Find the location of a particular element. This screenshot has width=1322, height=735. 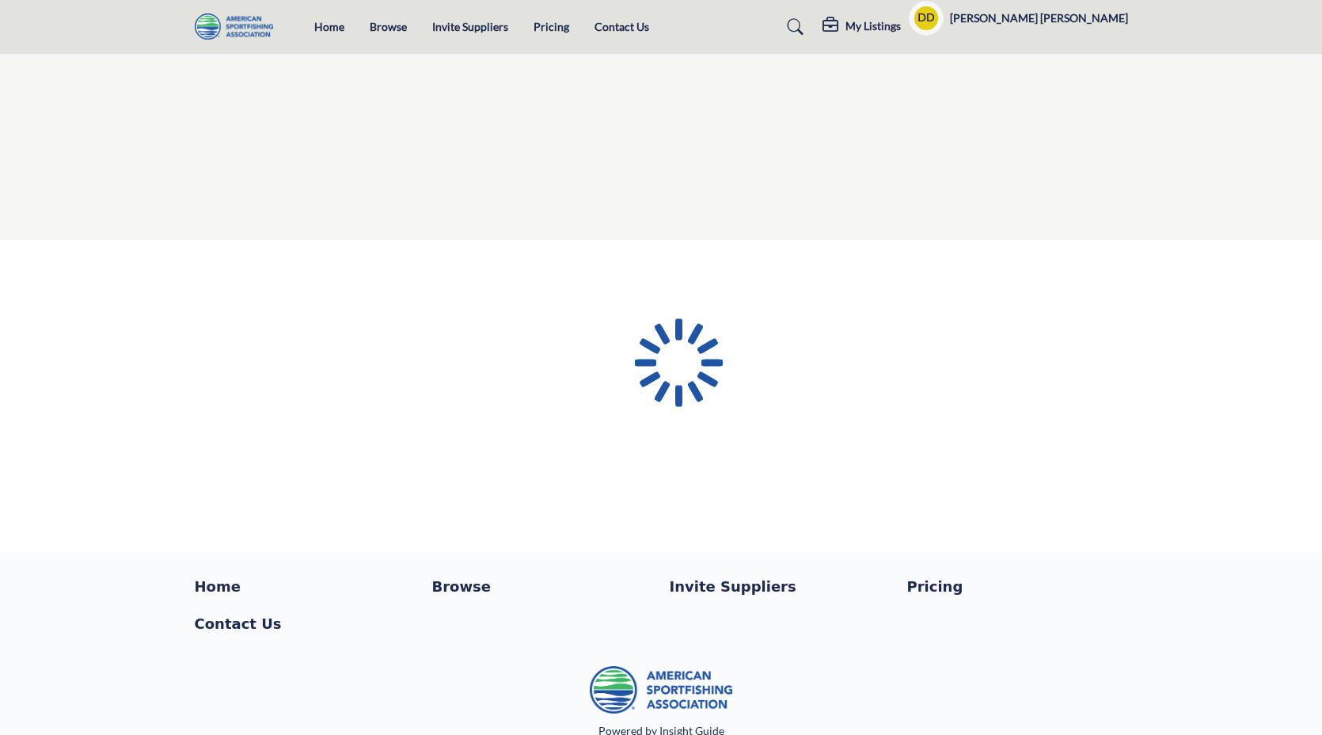

button: Show hide supplier dropdown is located at coordinates (926, 18).